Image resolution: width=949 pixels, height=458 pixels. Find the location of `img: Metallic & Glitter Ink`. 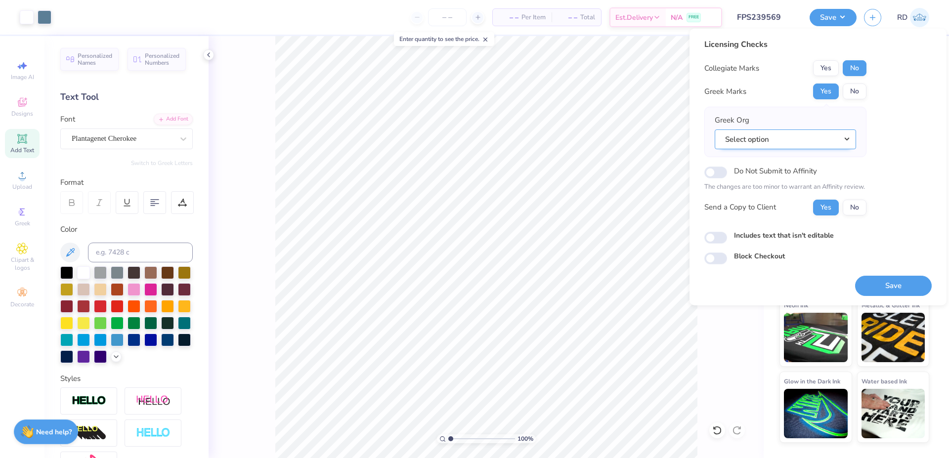

img: Metallic & Glitter Ink is located at coordinates (893, 338).